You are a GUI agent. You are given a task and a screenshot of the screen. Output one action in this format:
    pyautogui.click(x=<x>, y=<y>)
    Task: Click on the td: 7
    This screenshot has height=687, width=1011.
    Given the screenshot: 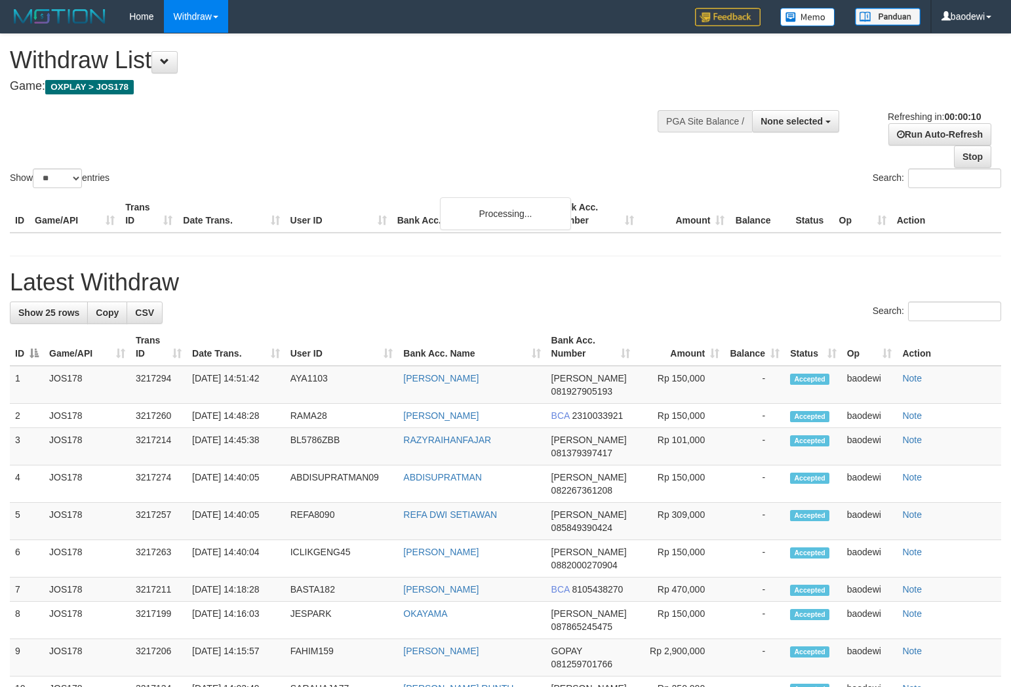 What is the action you would take?
    pyautogui.click(x=27, y=589)
    